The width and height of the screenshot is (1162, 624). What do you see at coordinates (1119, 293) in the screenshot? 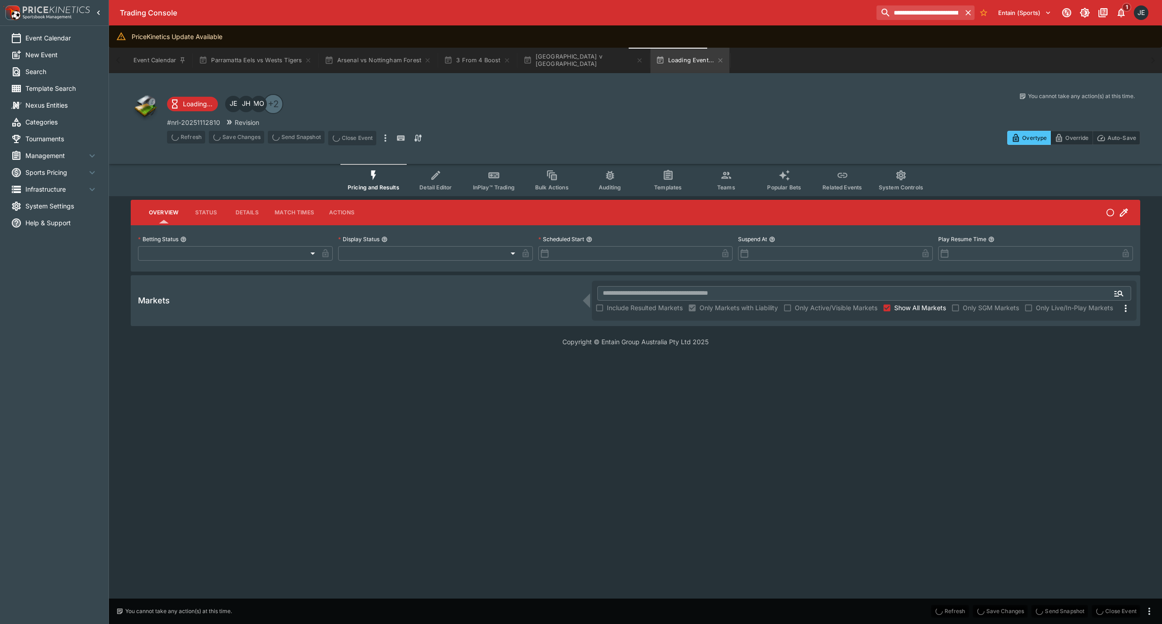
I see `button: Open` at bounding box center [1119, 293].